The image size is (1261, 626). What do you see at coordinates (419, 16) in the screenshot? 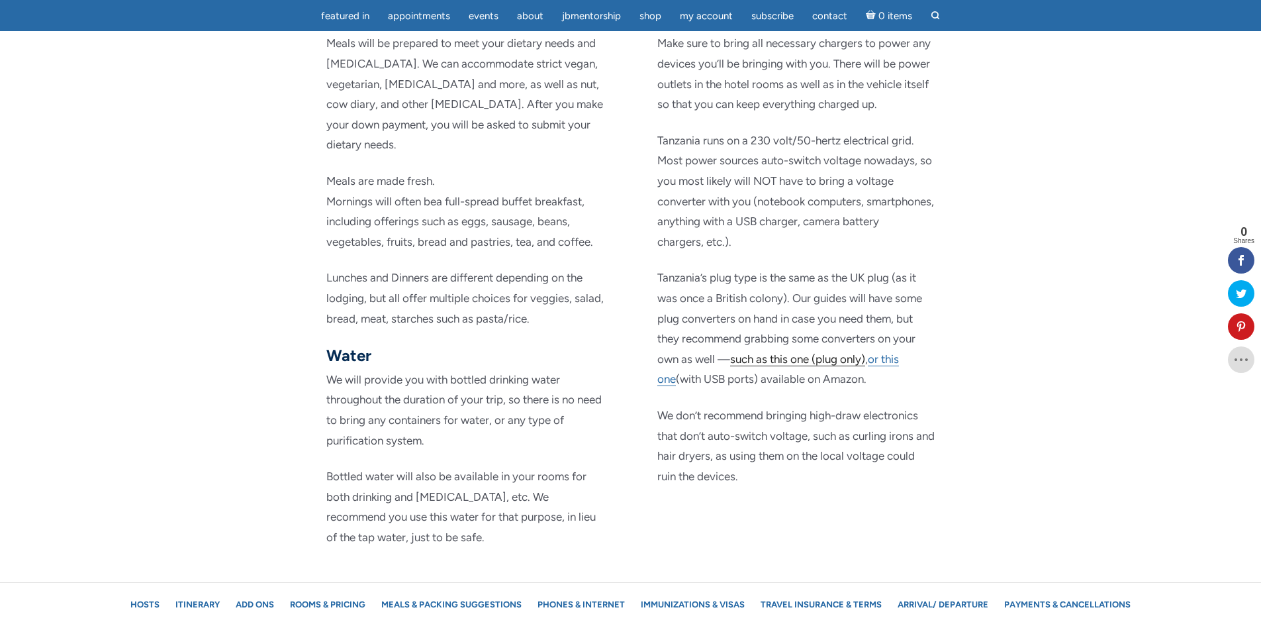
I see `a: Appointments` at bounding box center [419, 16].